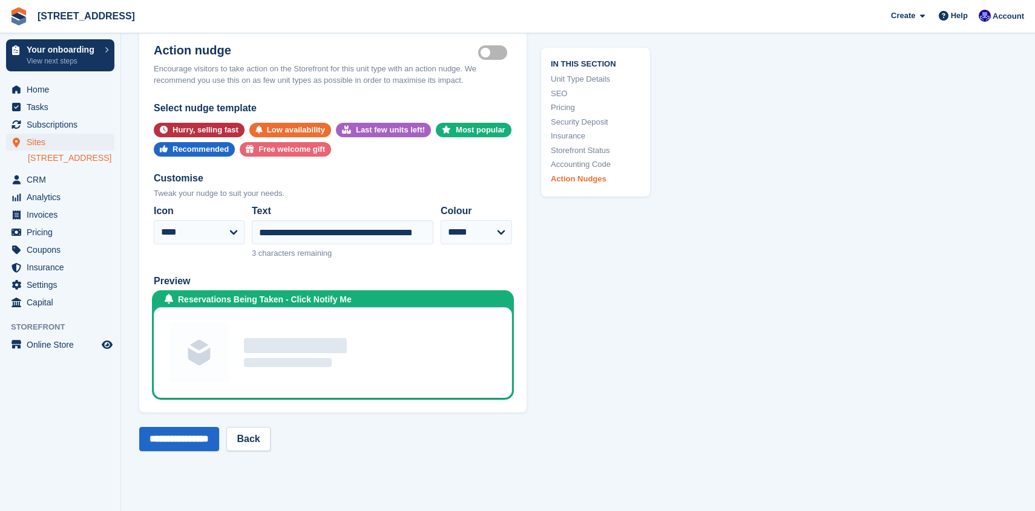 The height and width of the screenshot is (511, 1035). What do you see at coordinates (63, 345) in the screenshot?
I see `span: Online Store` at bounding box center [63, 345].